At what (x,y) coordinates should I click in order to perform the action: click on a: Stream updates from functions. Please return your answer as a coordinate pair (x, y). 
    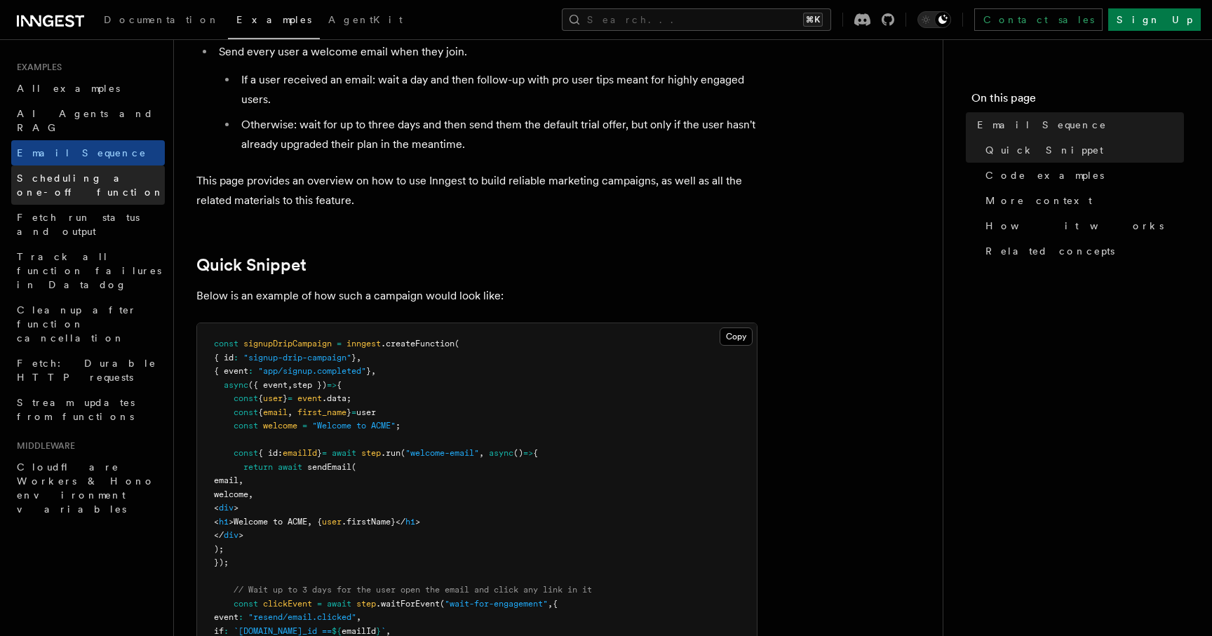
    Looking at the image, I should click on (88, 410).